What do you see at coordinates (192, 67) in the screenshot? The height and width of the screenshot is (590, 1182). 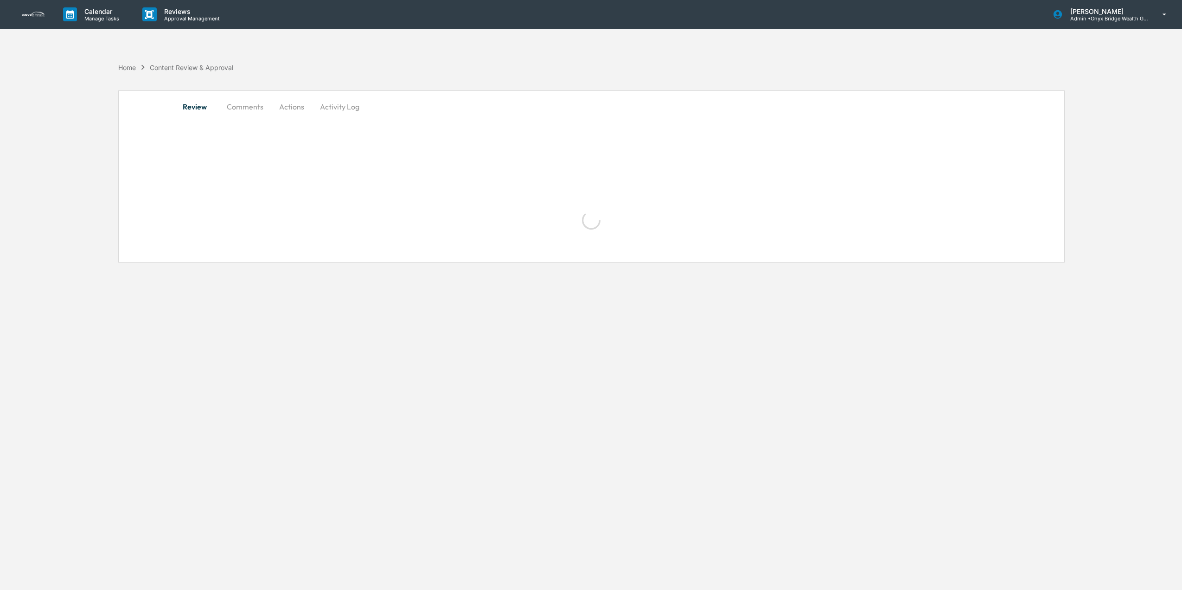 I see `div: Content Review & Approval` at bounding box center [192, 67].